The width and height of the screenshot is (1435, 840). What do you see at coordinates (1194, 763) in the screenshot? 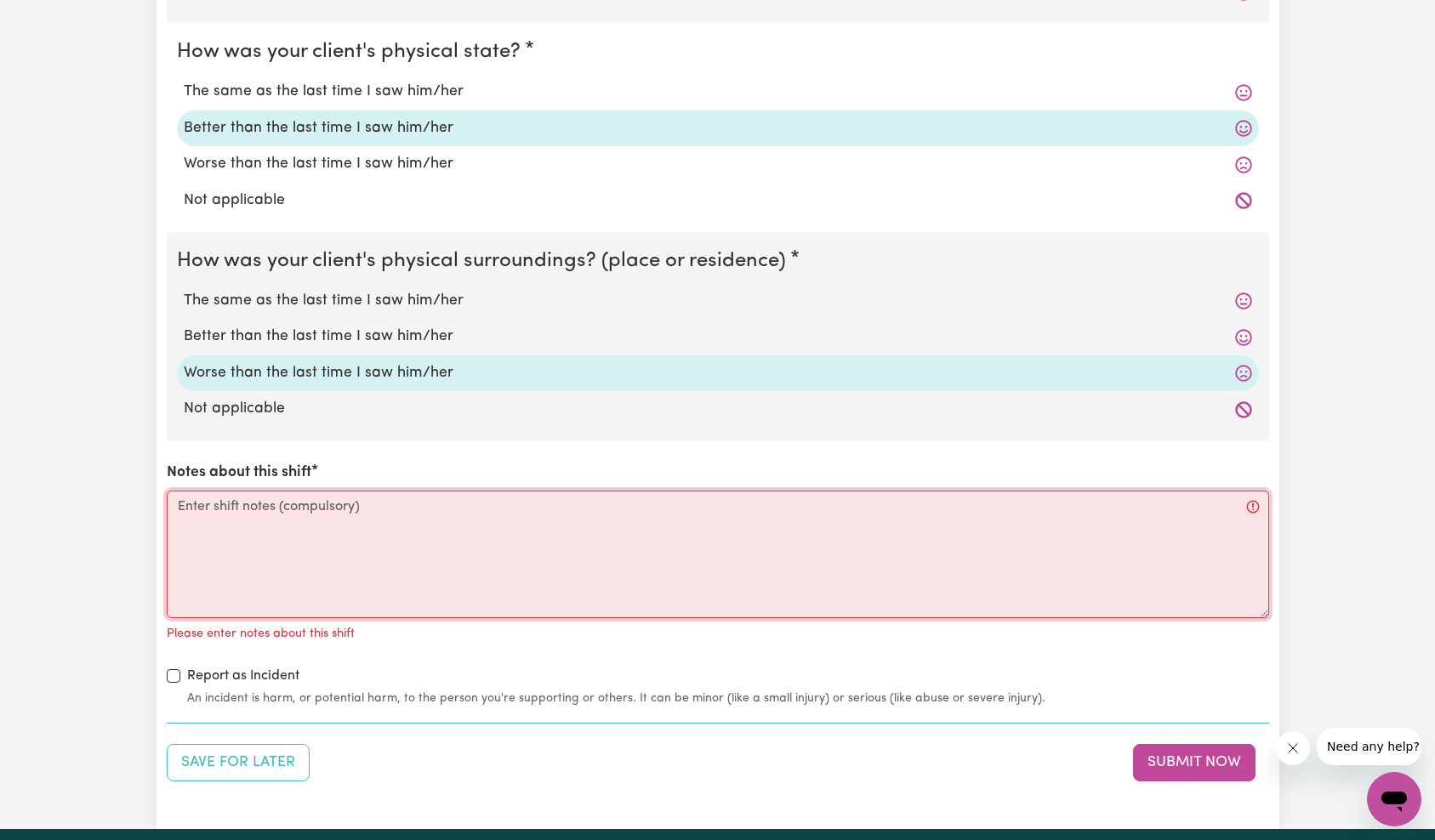
I see `button: Submit your job report` at bounding box center [1194, 763].